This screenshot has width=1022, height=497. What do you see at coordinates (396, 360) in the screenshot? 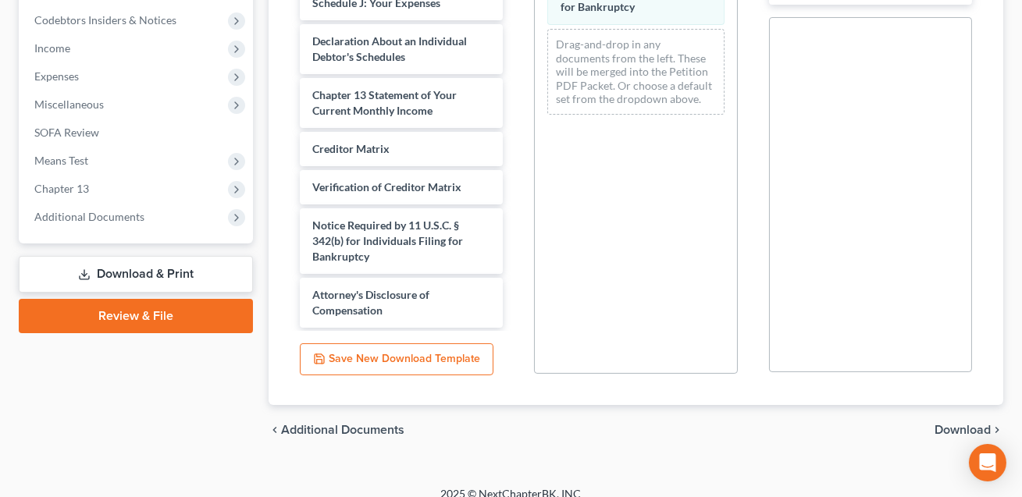
I see `button: Save New Download Template` at bounding box center [396, 360].